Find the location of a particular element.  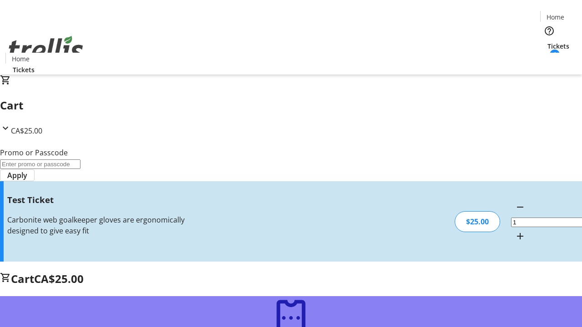

span: Apply is located at coordinates (17, 175).